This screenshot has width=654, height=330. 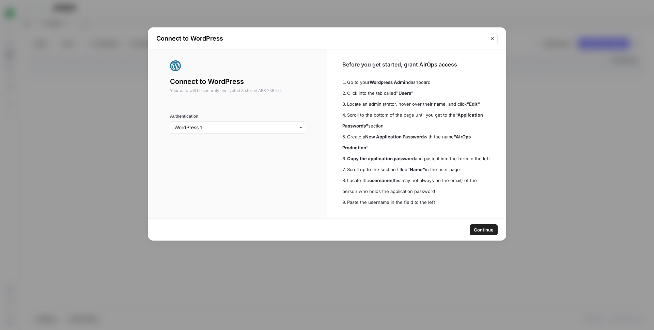 What do you see at coordinates (417, 120) in the screenshot?
I see `li: Scroll to the bottom of the page until you get to the section` at bounding box center [417, 120].